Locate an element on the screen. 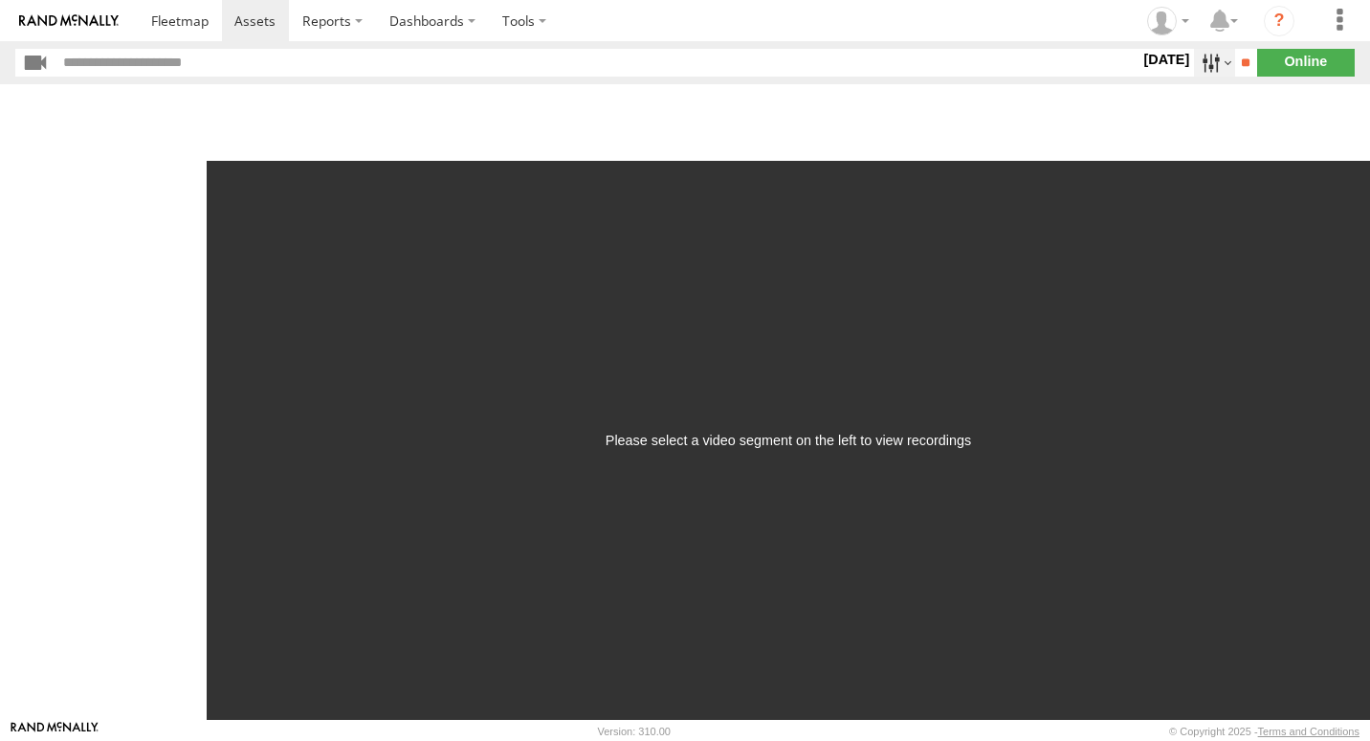 Image resolution: width=1370 pixels, height=741 pixels. label: Search Filter Options is located at coordinates (1214, 62).